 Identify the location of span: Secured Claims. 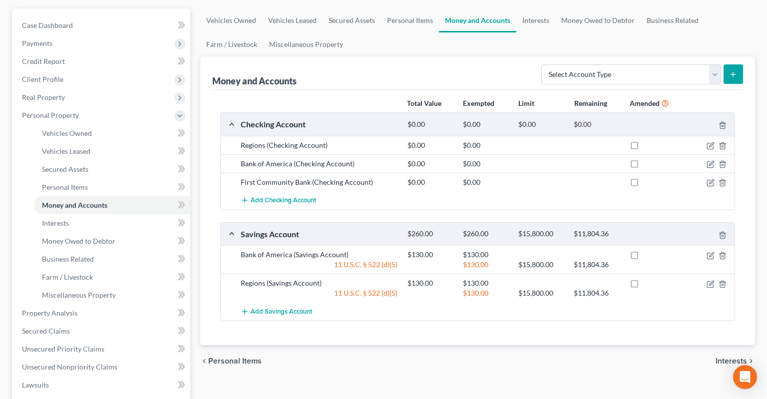
(46, 331).